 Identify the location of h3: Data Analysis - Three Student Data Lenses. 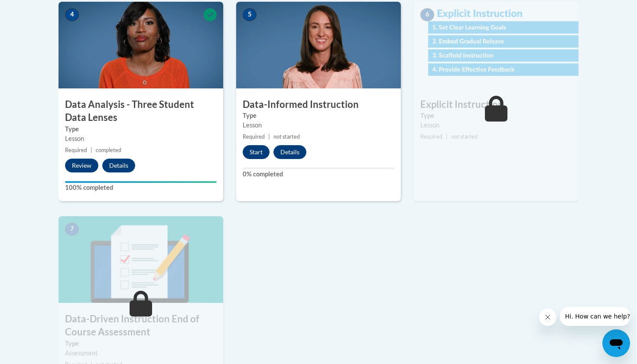
(141, 111).